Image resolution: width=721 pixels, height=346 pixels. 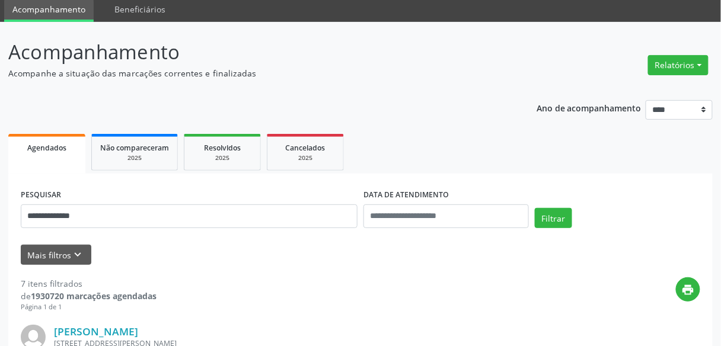 What do you see at coordinates (88, 283) in the screenshot?
I see `div: 7 itens filtrados` at bounding box center [88, 283].